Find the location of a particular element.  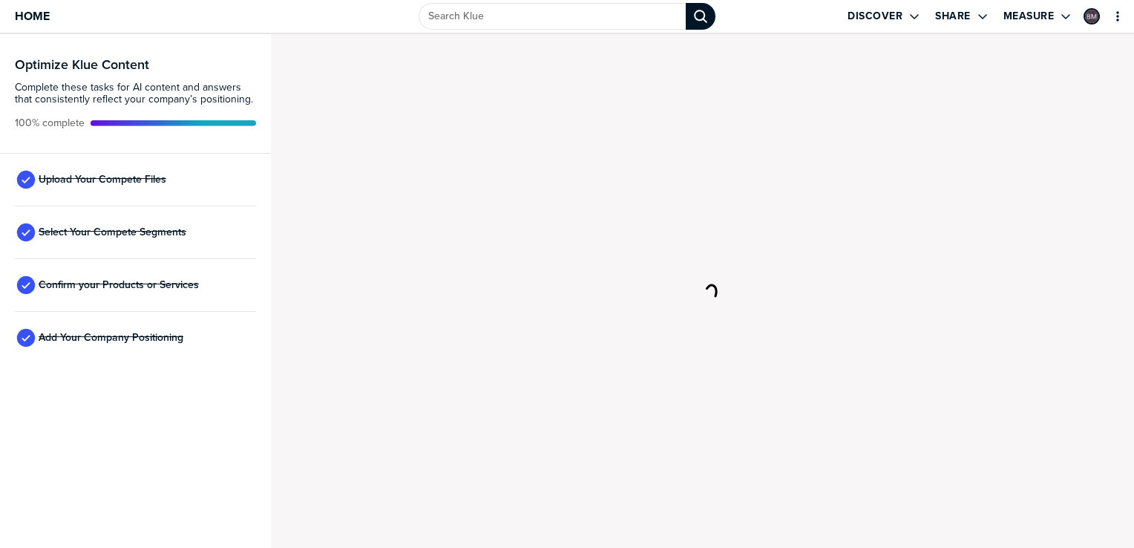

span: Upload Your Compete Files is located at coordinates (102, 180).